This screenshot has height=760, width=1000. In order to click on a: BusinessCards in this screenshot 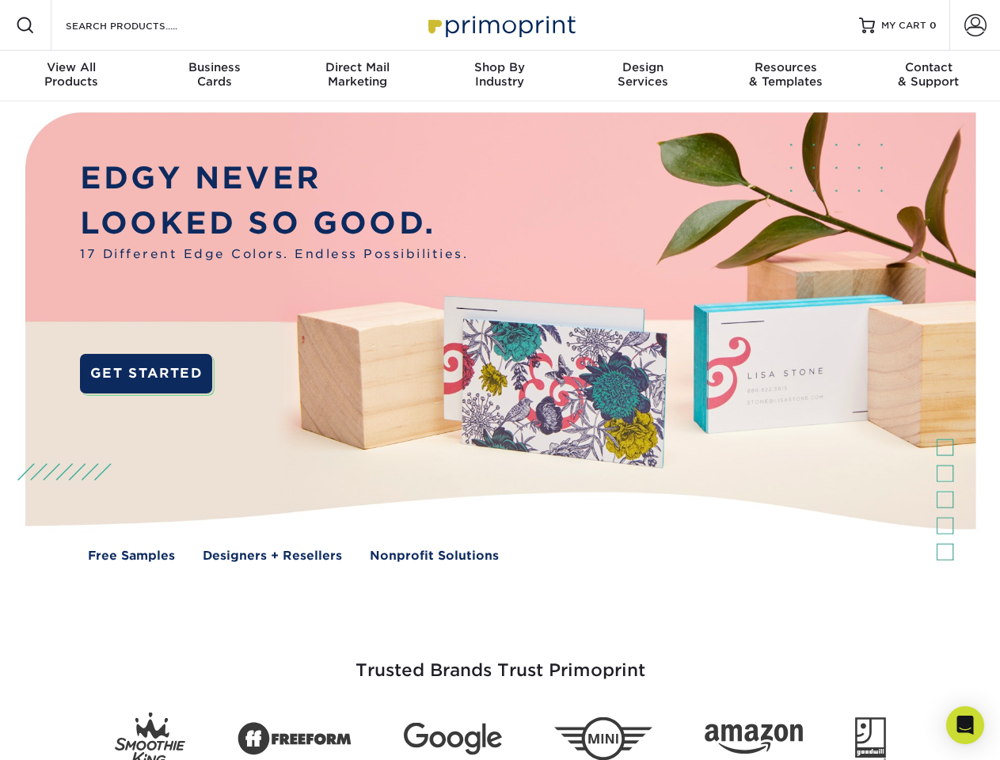, I will do `click(214, 76)`.